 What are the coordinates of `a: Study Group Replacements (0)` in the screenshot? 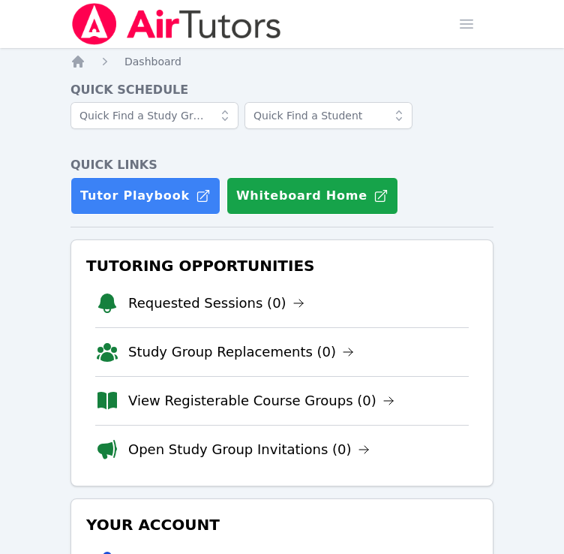 It's located at (241, 352).